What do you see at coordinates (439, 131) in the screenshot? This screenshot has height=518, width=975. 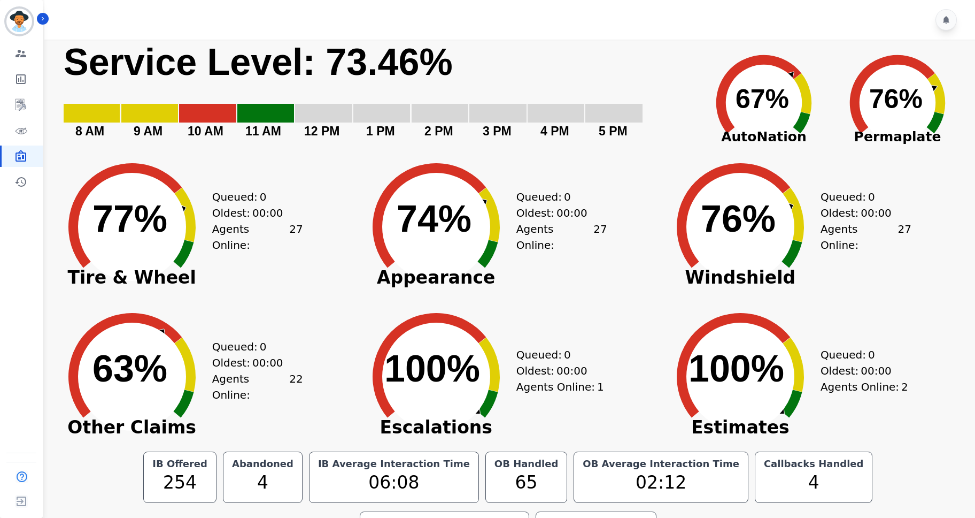 I see `text: 2 PM` at bounding box center [439, 131].